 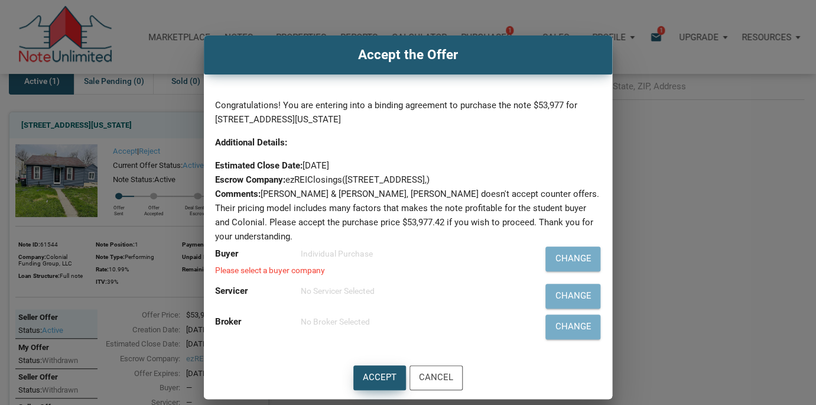 What do you see at coordinates (379, 378) in the screenshot?
I see `button: Accept` at bounding box center [379, 378].